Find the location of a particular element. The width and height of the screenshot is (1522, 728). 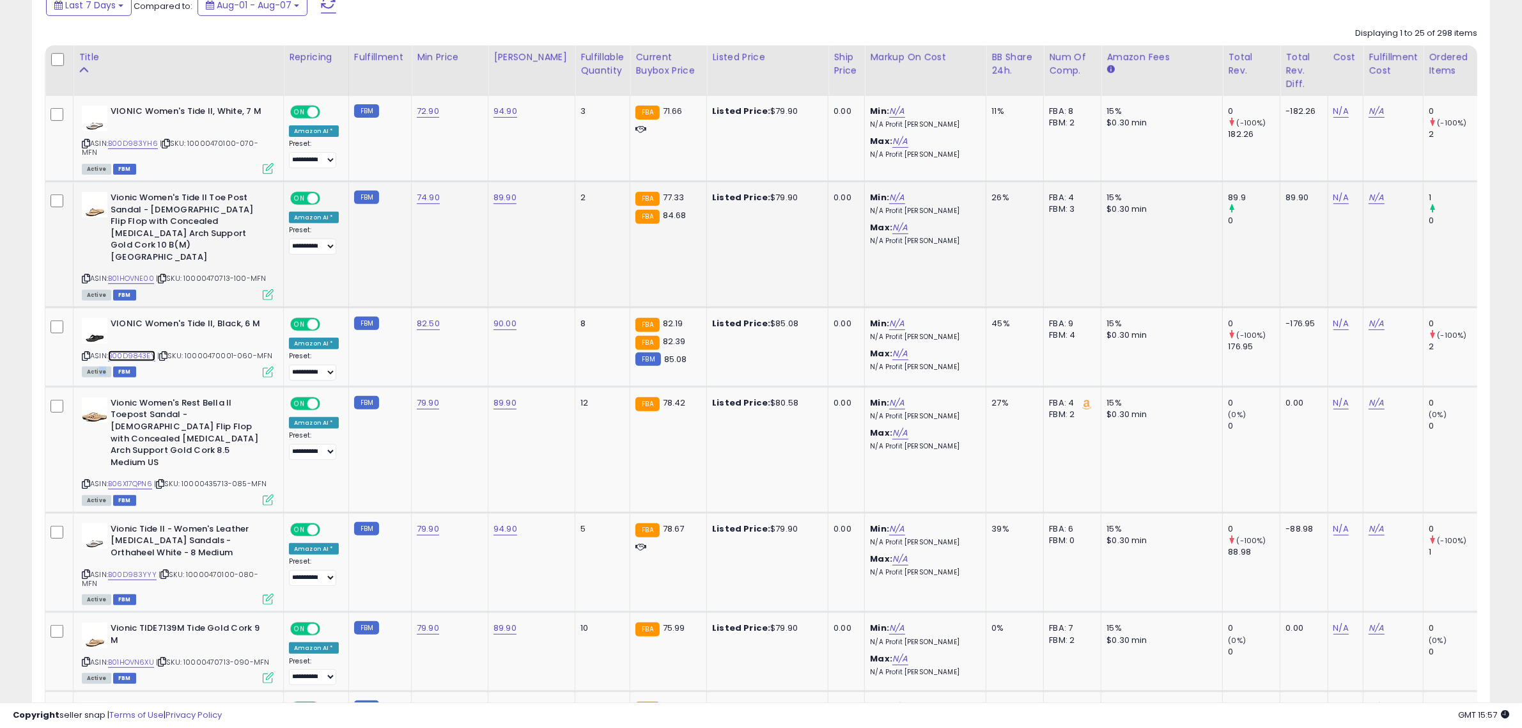

div: FBM: 4 is located at coordinates (1070, 335).